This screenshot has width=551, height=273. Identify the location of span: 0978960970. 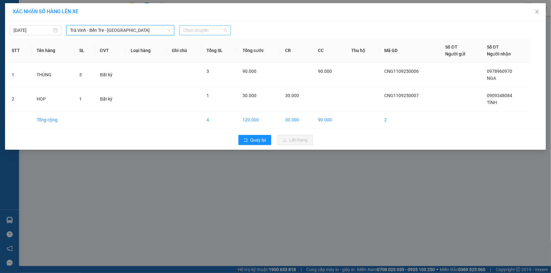
(499, 71).